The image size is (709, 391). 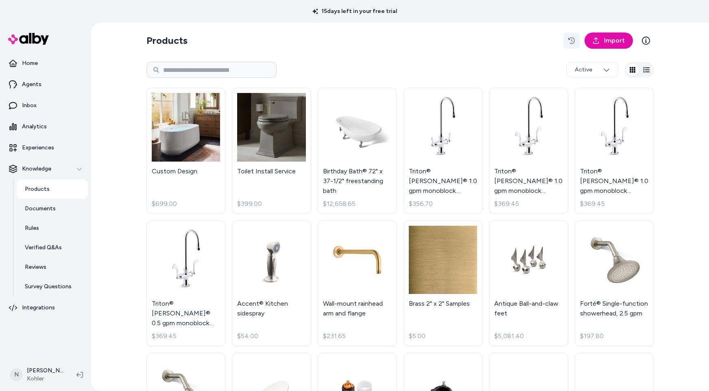 I want to click on a: Products, so click(x=52, y=189).